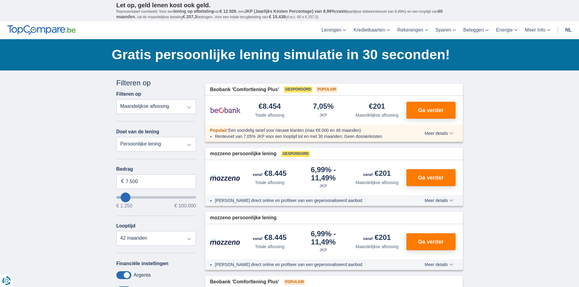 The width and height of the screenshot is (579, 287). Describe the element at coordinates (142, 275) in the screenshot. I see `label: Argenta` at that location.